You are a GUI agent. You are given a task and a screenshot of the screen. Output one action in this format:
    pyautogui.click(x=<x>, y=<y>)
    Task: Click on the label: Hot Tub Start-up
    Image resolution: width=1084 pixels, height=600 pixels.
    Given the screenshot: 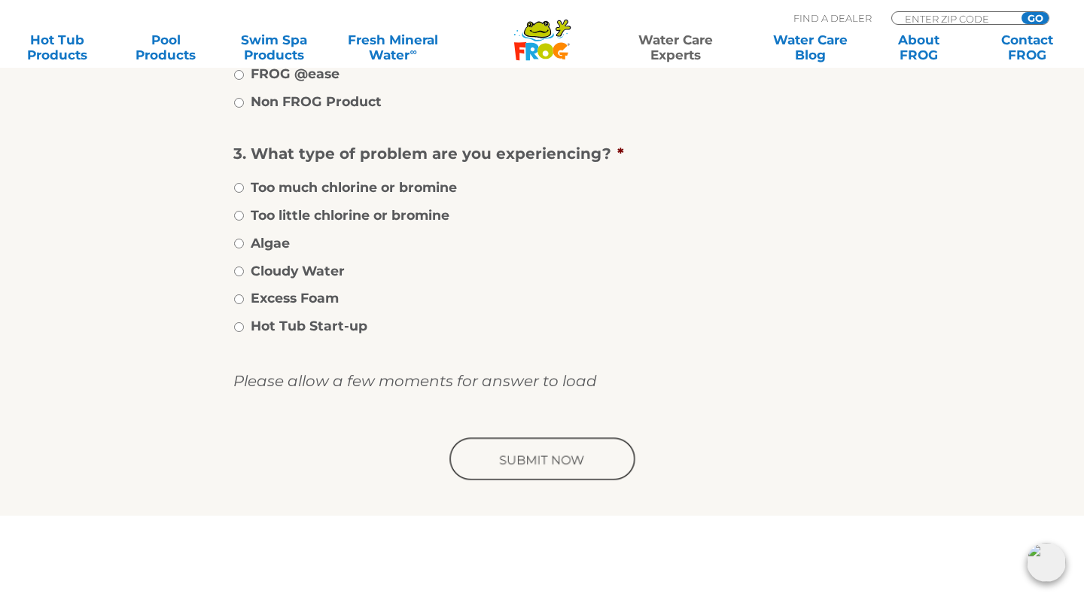 What is the action you would take?
    pyautogui.click(x=309, y=326)
    